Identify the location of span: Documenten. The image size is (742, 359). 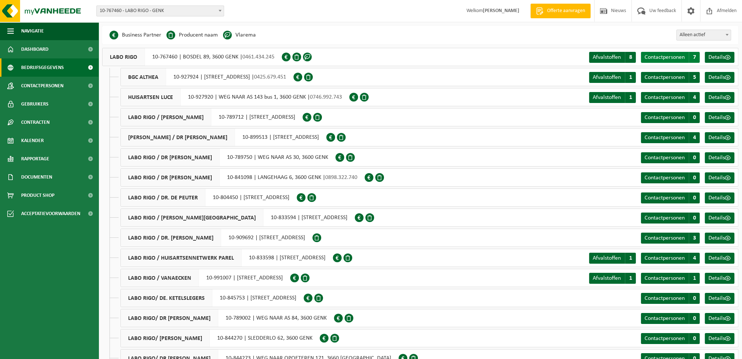
(36, 177).